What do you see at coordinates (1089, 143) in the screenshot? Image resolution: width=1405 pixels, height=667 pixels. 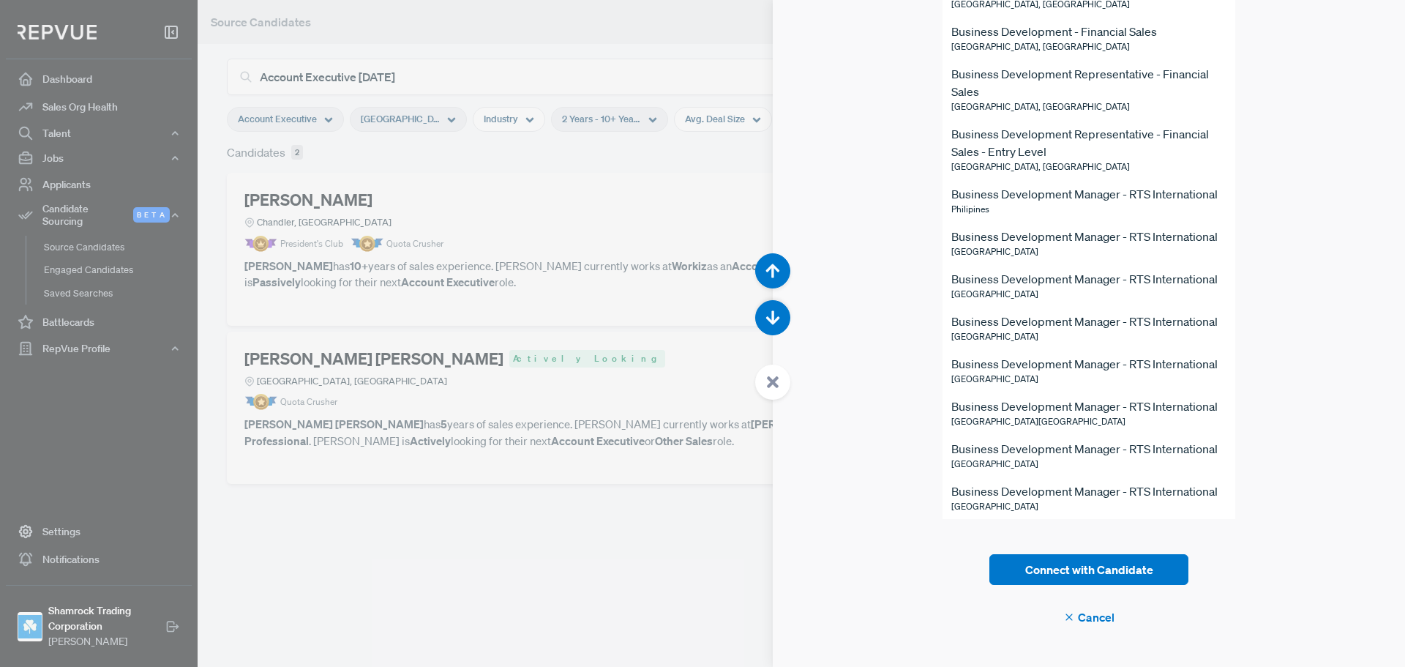 I see `div: Business Development Representative - Financial Sales - Entry Level` at bounding box center [1089, 143].